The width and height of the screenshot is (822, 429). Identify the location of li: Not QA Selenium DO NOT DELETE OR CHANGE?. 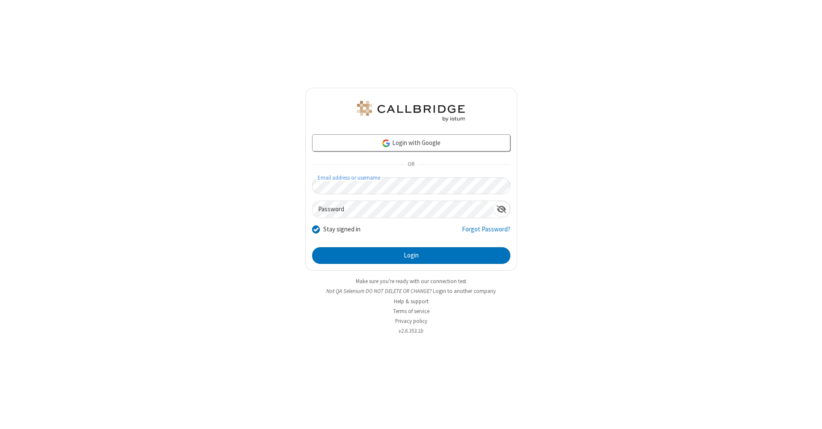
(411, 291).